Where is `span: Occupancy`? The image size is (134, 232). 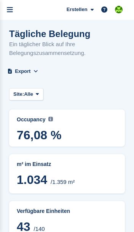 span: Occupancy is located at coordinates (31, 120).